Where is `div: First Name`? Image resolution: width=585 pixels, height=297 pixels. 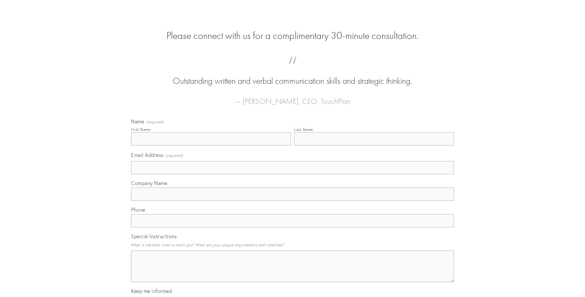 div: First Name is located at coordinates (141, 129).